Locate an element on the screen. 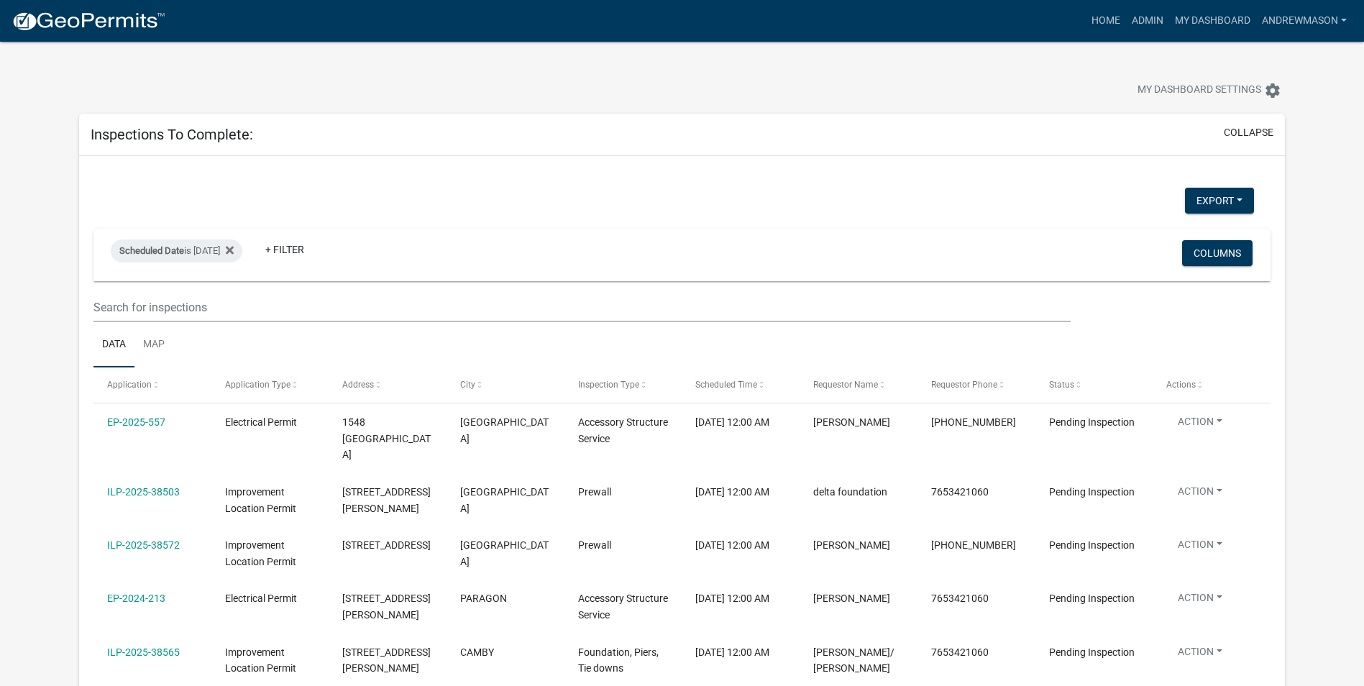 The width and height of the screenshot is (1364, 686). i: settings is located at coordinates (1273, 91).